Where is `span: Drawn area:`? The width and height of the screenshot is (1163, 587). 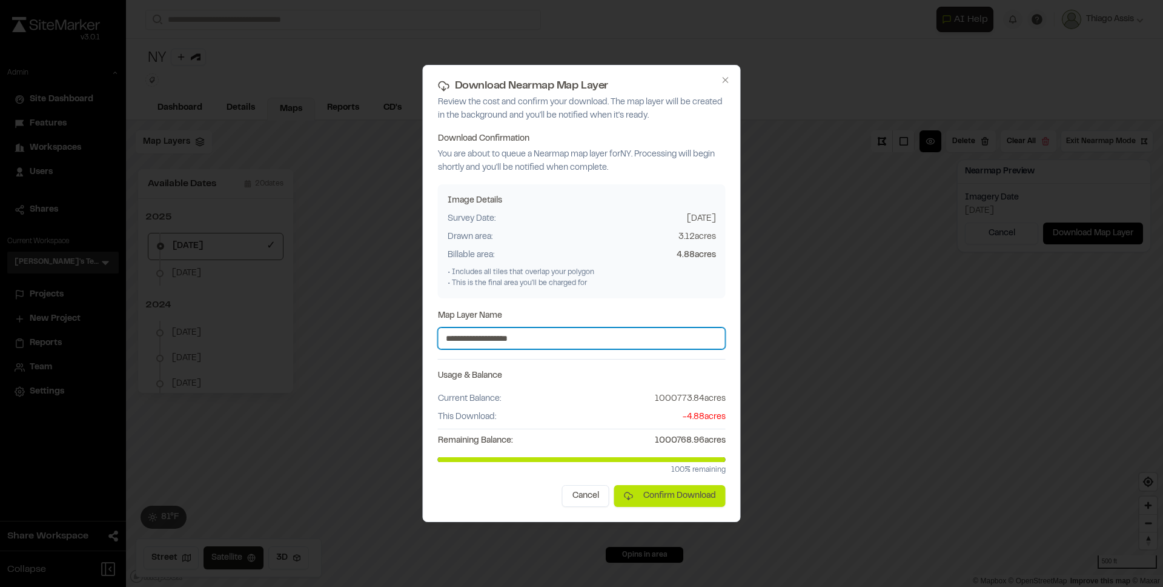
span: Drawn area: is located at coordinates (470, 237).